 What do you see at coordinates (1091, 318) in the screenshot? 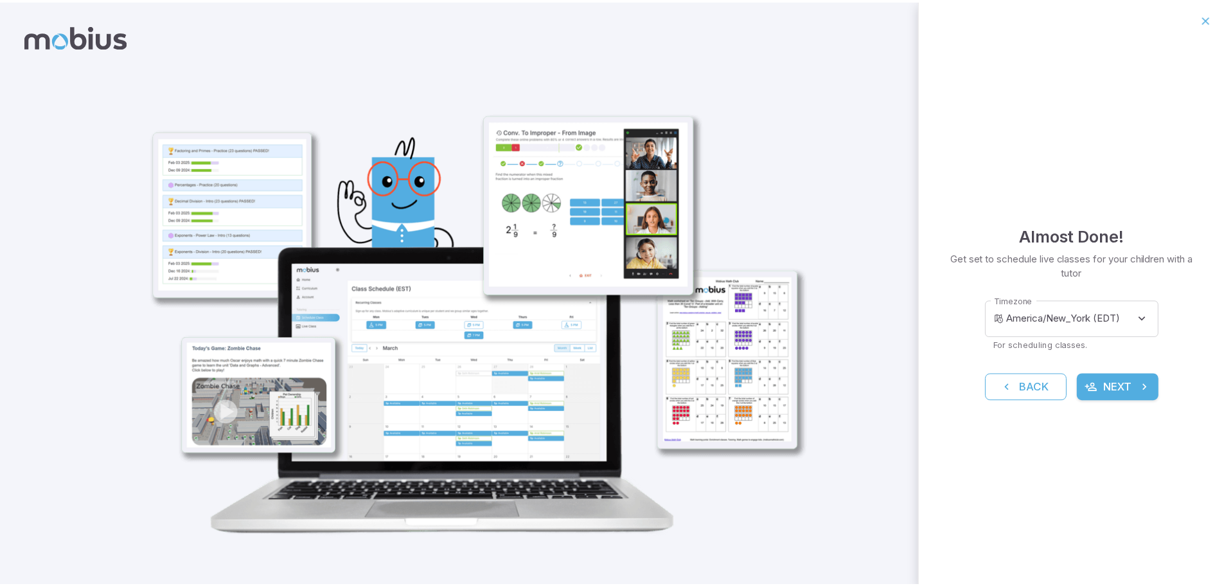
I see `div: America/New_York (EDT)` at bounding box center [1091, 318].